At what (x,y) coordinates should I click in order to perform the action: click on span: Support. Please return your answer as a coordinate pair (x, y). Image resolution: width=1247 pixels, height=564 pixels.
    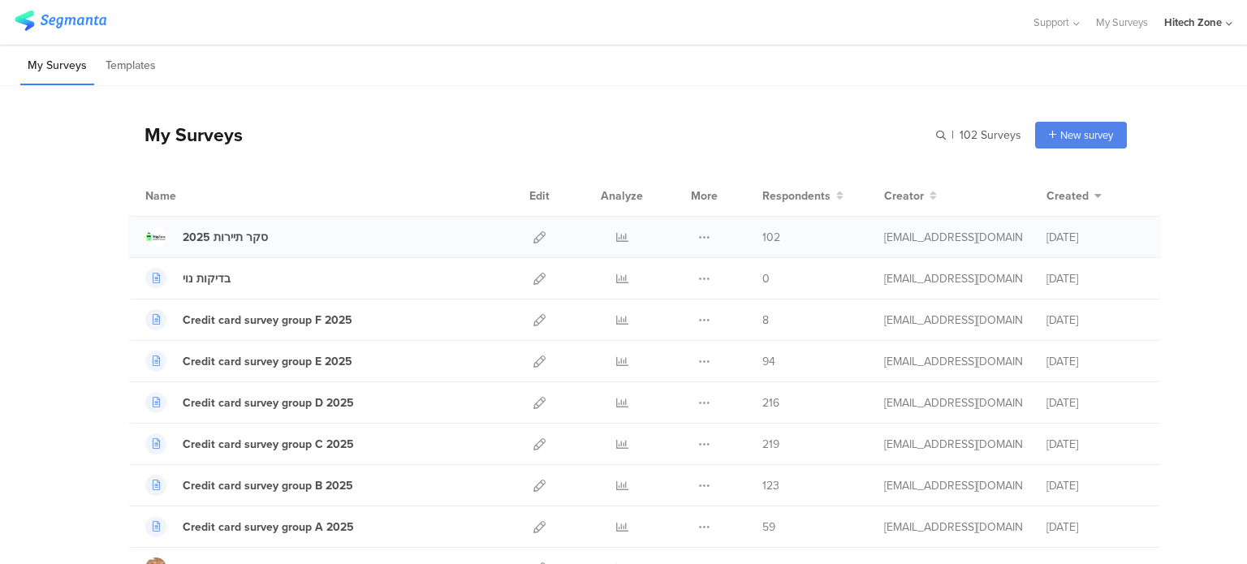
    Looking at the image, I should click on (1051, 22).